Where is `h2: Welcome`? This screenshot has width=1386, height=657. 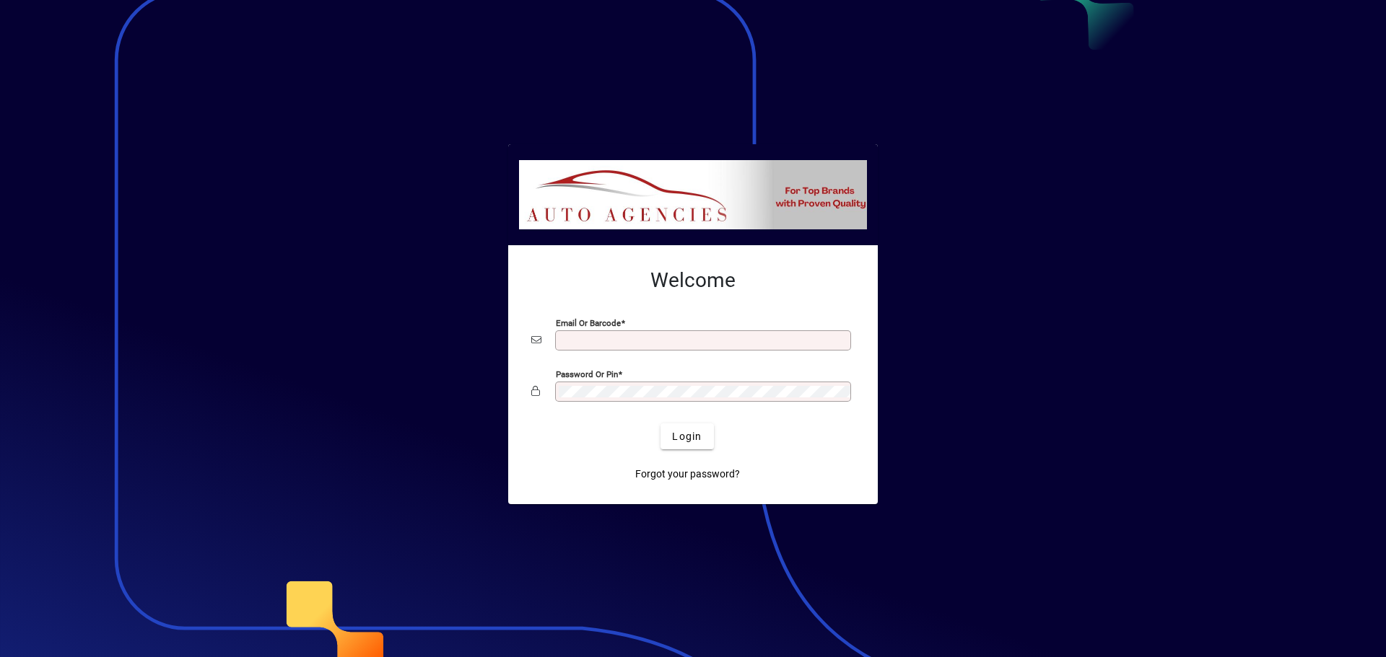
h2: Welcome is located at coordinates (693, 281).